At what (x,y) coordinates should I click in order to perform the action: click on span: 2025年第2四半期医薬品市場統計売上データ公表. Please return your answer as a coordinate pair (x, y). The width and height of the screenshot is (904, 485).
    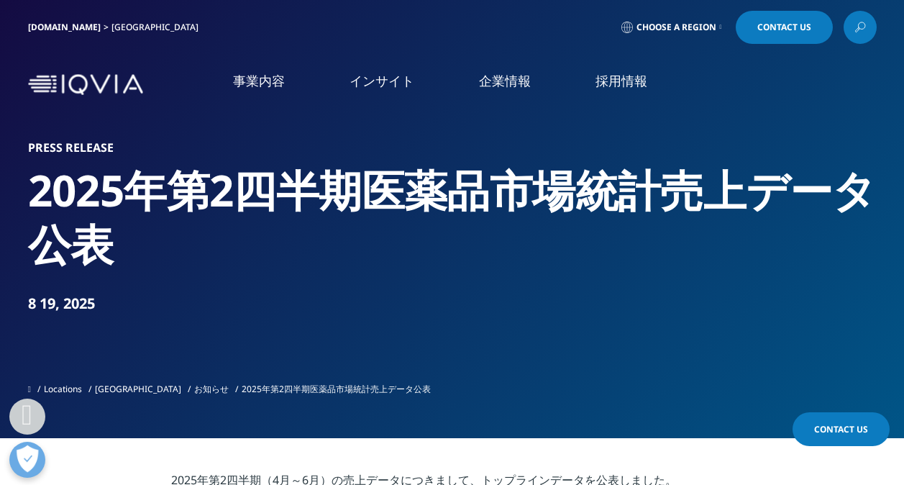
    Looking at the image, I should click on (336, 388).